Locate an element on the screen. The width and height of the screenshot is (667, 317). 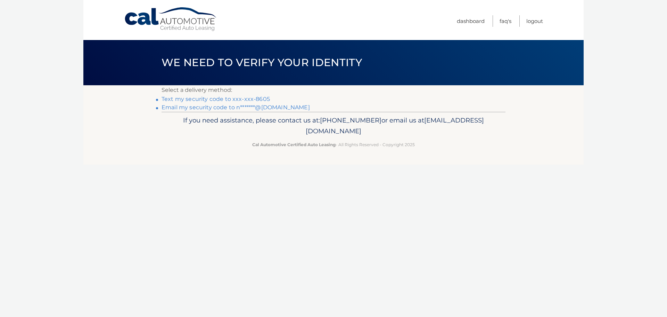
strong: Cal Automotive Certified Auto Leasing is located at coordinates (294, 144).